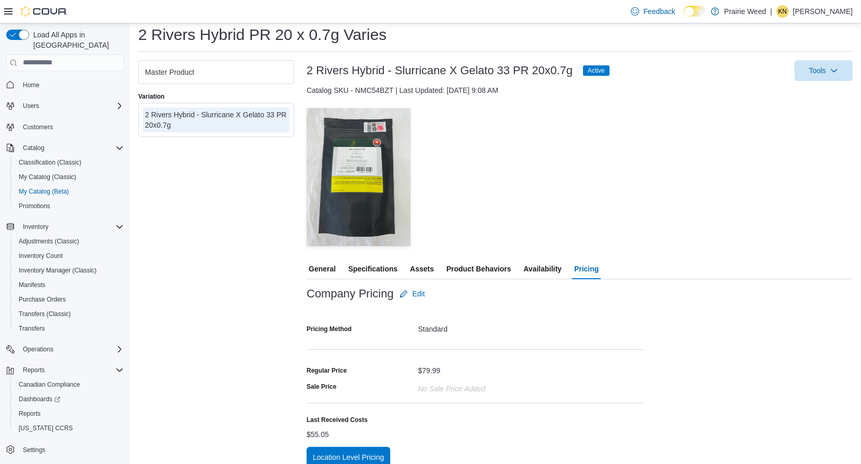  Describe the element at coordinates (321, 387) in the screenshot. I see `label: Sale Price` at that location.